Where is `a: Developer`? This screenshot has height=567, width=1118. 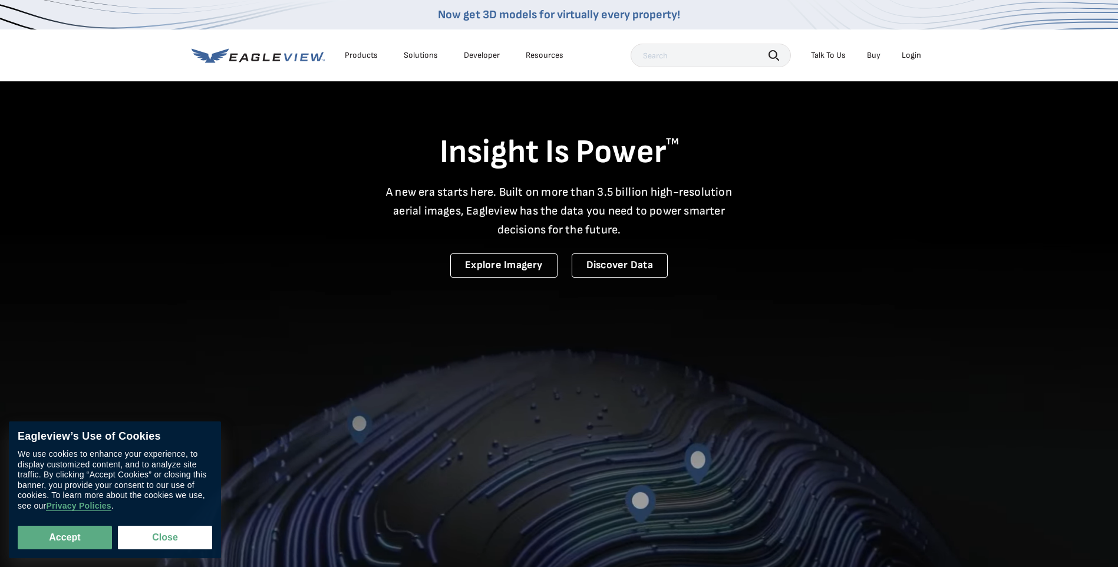 a: Developer is located at coordinates (481, 55).